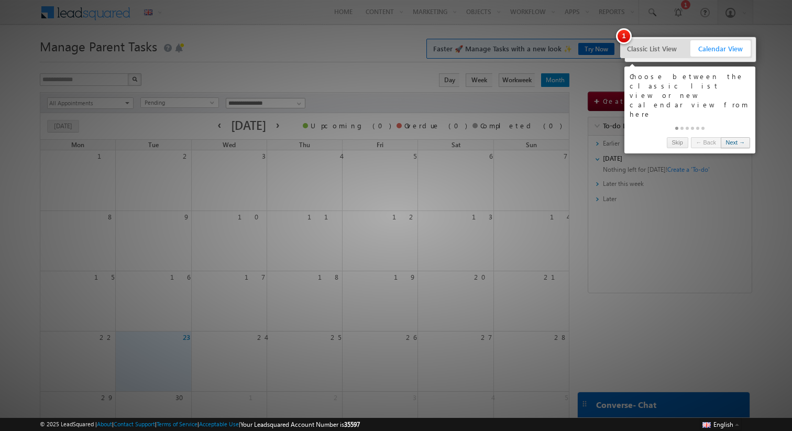 The image size is (792, 431). What do you see at coordinates (723, 424) in the screenshot?
I see `span: English` at bounding box center [723, 424].